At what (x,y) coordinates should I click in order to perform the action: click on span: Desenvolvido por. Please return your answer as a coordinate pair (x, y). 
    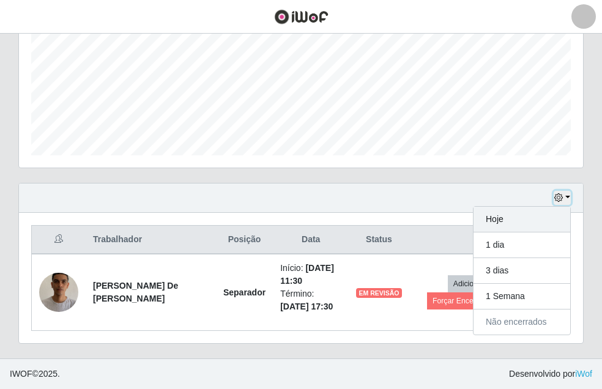
    Looking at the image, I should click on (550, 374).